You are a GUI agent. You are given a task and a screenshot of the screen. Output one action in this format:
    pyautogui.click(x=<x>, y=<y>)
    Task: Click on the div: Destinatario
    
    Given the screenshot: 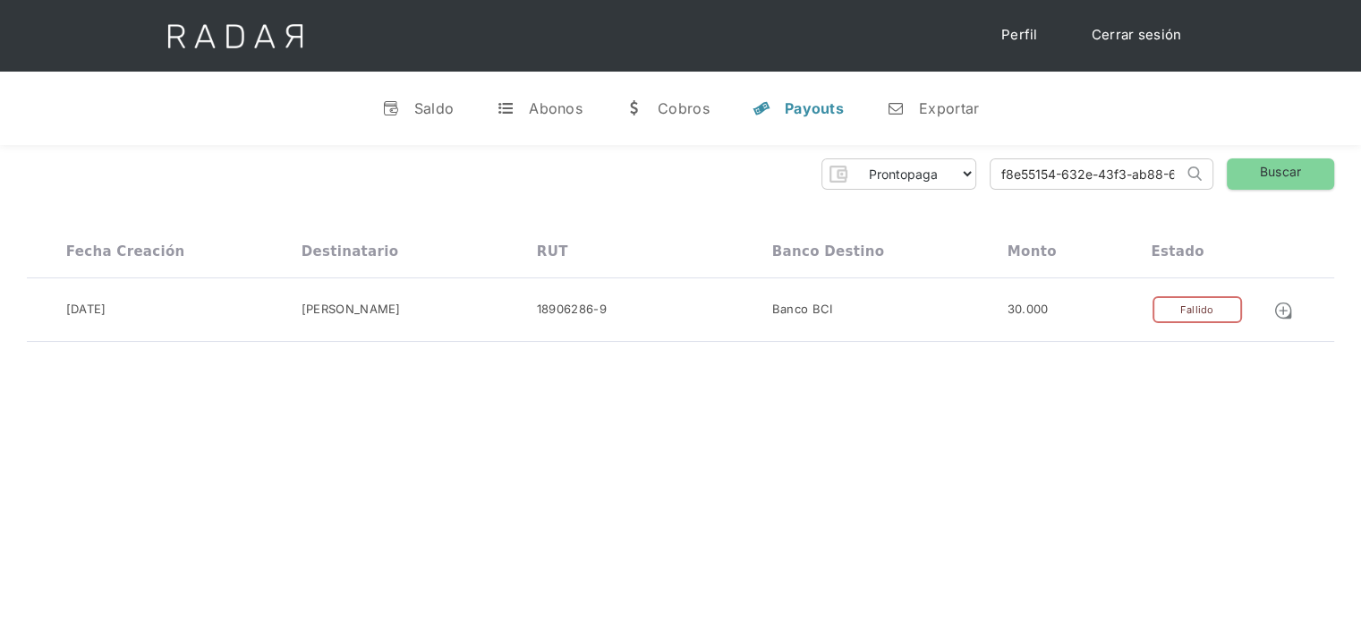 What is the action you would take?
    pyautogui.click(x=350, y=251)
    